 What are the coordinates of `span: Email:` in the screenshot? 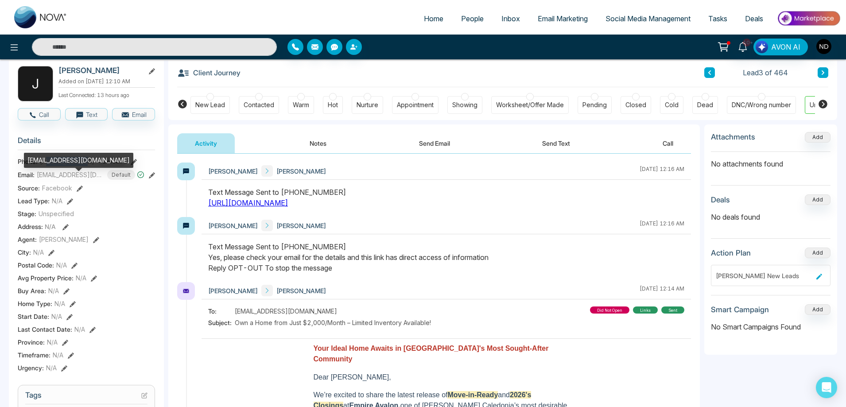 It's located at (26, 175).